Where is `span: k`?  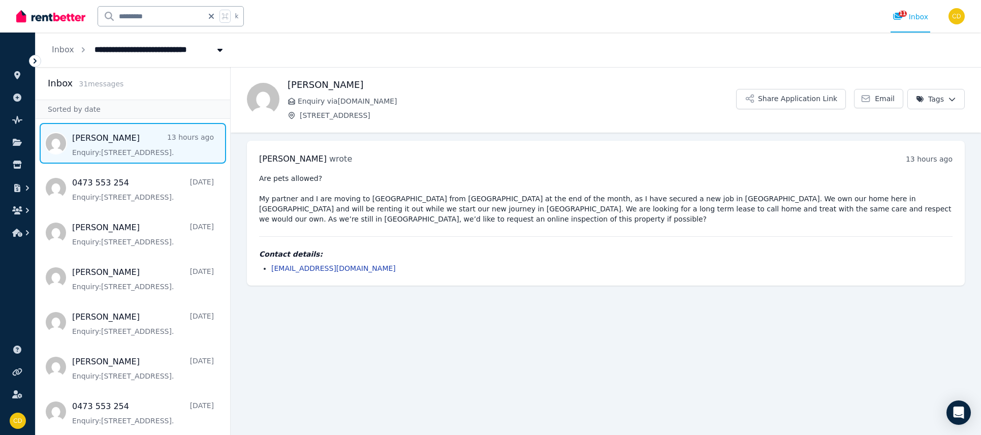 span: k is located at coordinates (236, 16).